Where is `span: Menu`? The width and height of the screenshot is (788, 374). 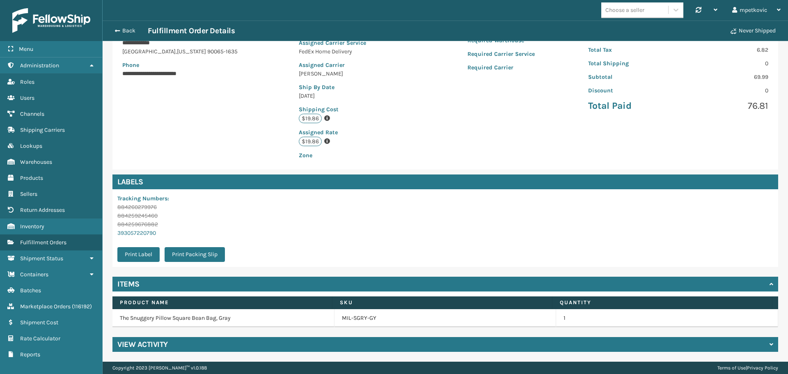
span: Menu is located at coordinates (26, 49).